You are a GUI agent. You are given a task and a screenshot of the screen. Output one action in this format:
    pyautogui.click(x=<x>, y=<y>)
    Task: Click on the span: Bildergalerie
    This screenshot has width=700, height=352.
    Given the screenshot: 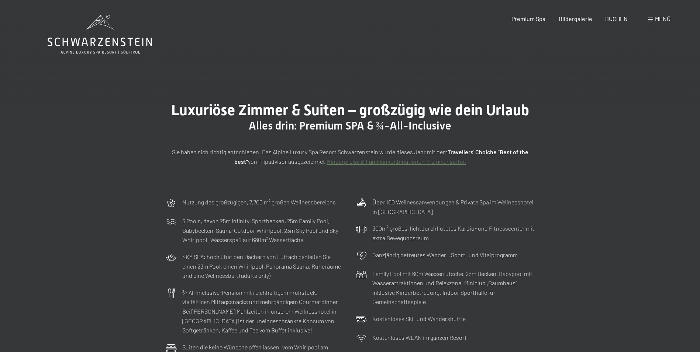 What is the action you would take?
    pyautogui.click(x=575, y=18)
    